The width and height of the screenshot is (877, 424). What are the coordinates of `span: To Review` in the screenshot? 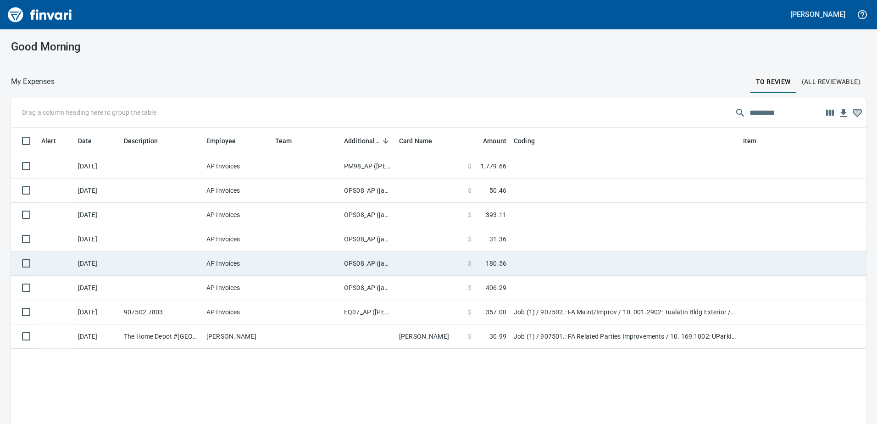 It's located at (773, 82).